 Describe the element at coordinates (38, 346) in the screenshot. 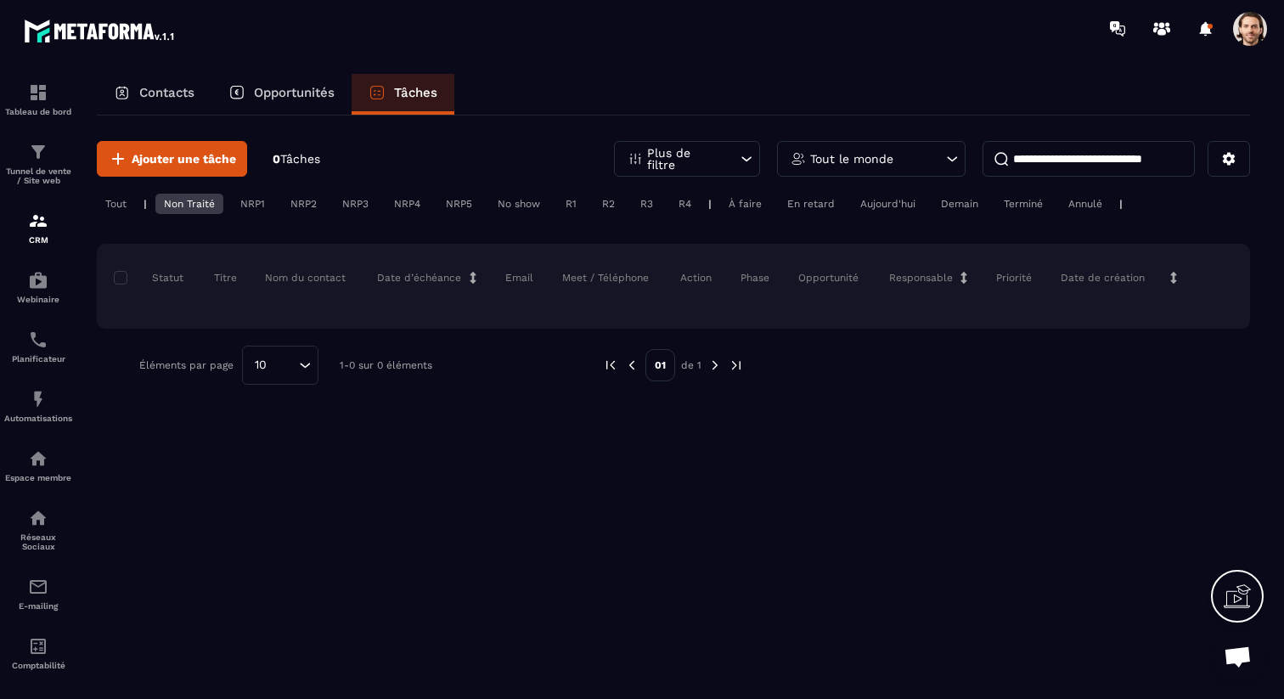

I see `a: schedulerschedulerPlanificateur` at that location.